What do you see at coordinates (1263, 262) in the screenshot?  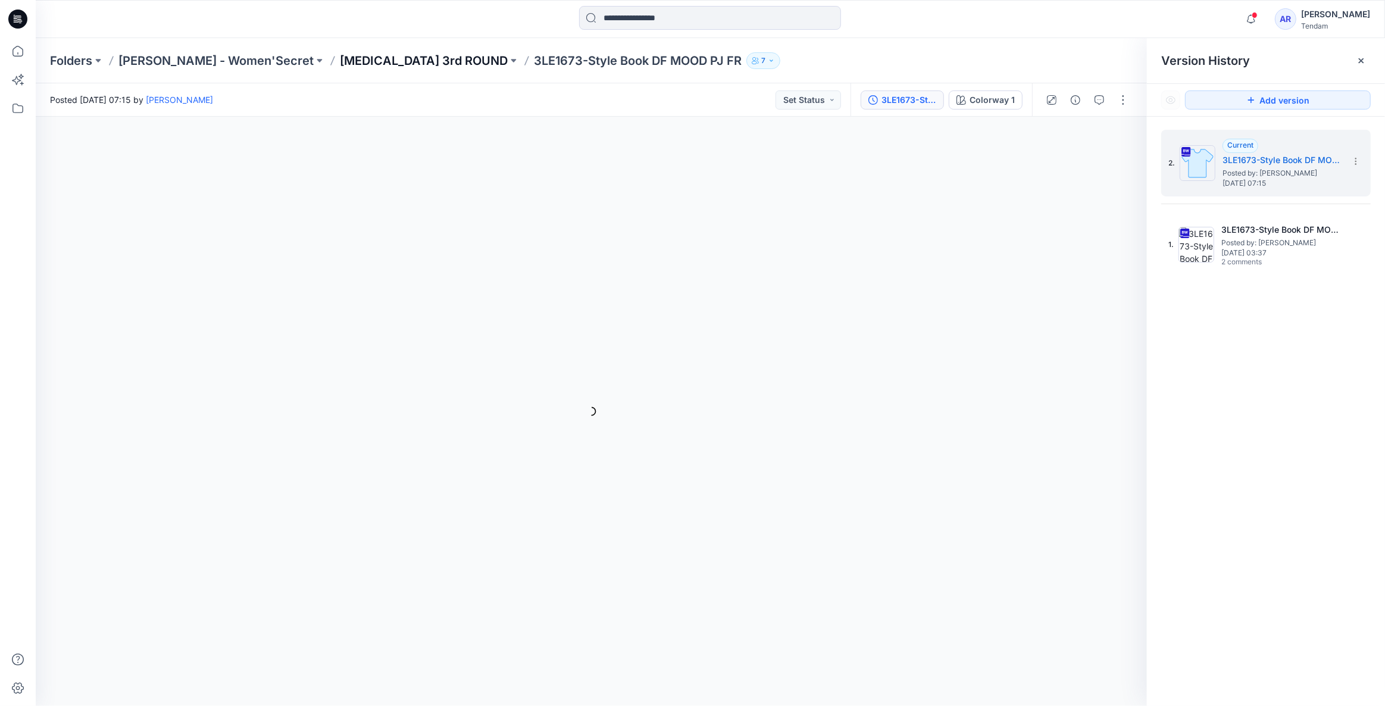 I see `span: 2 comments` at bounding box center [1263, 262].